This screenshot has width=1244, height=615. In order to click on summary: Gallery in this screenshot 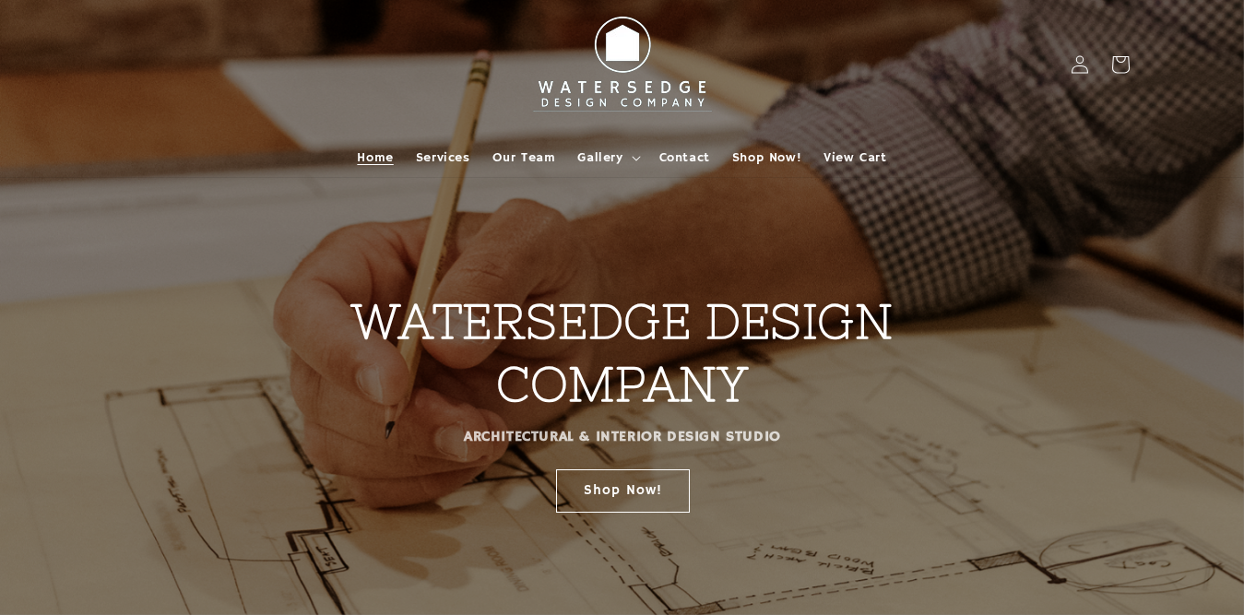, I will do `click(607, 158)`.